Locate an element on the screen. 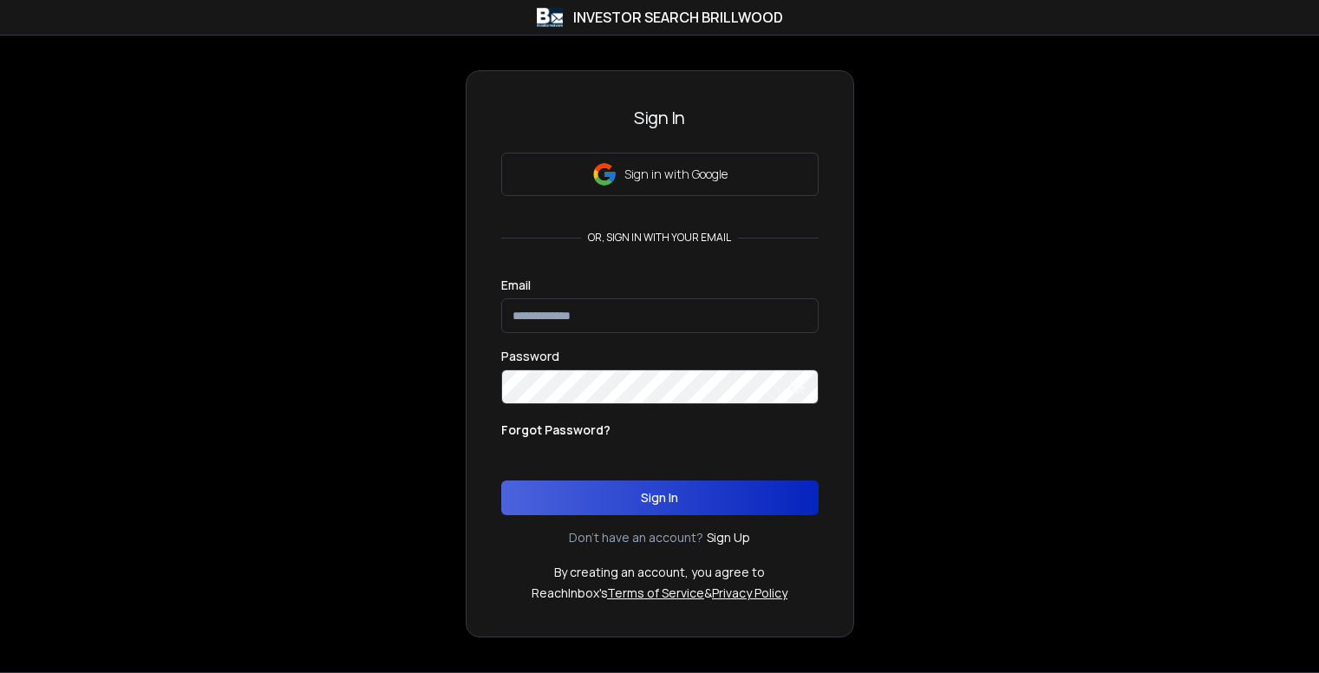  p: ReachInbox's & is located at coordinates (659, 593).